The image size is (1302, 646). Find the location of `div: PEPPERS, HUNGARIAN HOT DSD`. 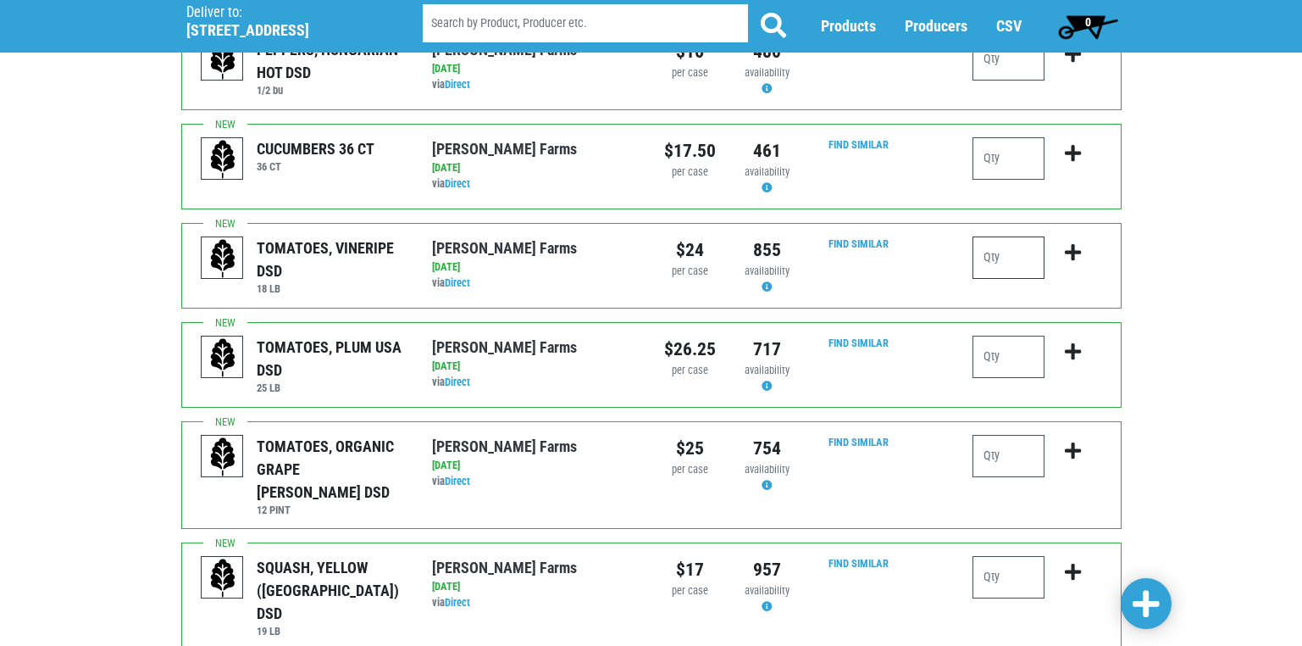

div: PEPPERS, HUNGARIAN HOT DSD is located at coordinates (331, 61).